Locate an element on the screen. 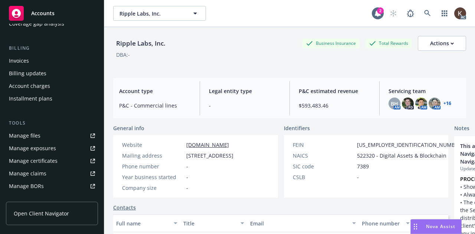 The height and width of the screenshot is (234, 475). span: Nova Assist is located at coordinates (441, 226).